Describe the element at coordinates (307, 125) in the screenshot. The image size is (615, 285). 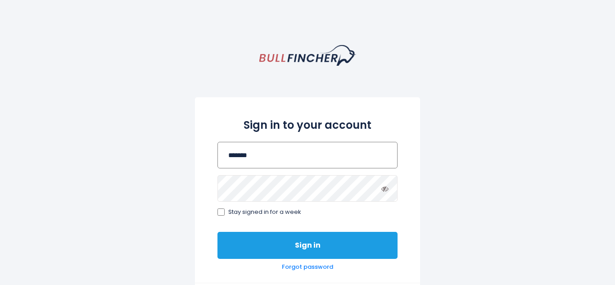
I see `h2: Sign in to your account` at that location.